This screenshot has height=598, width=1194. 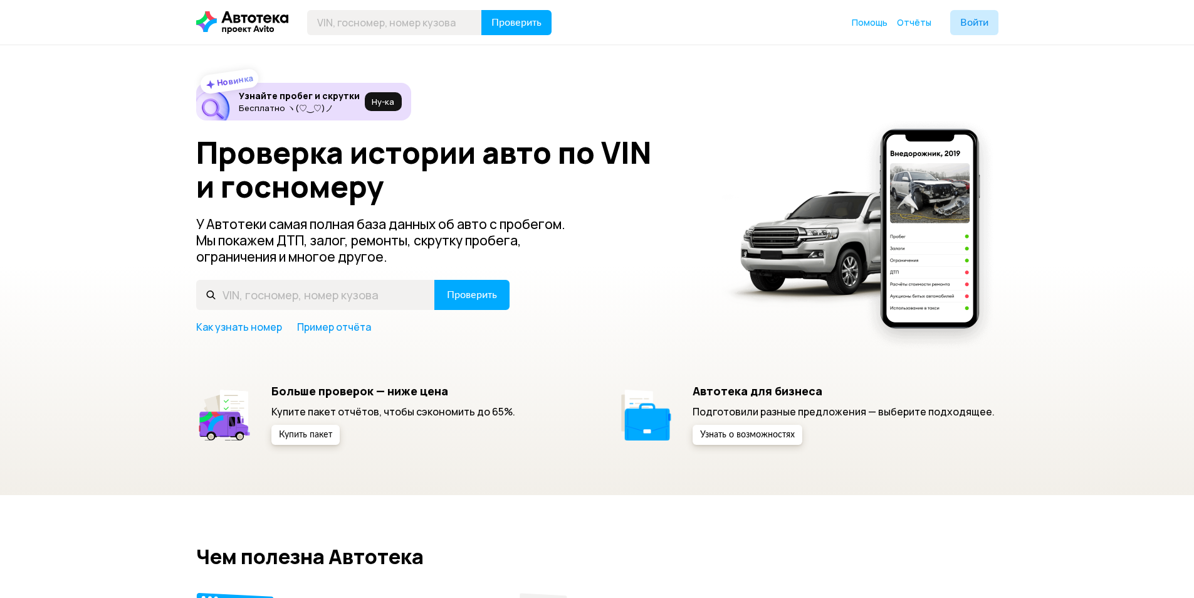 I want to click on strong: Новинка, so click(x=234, y=80).